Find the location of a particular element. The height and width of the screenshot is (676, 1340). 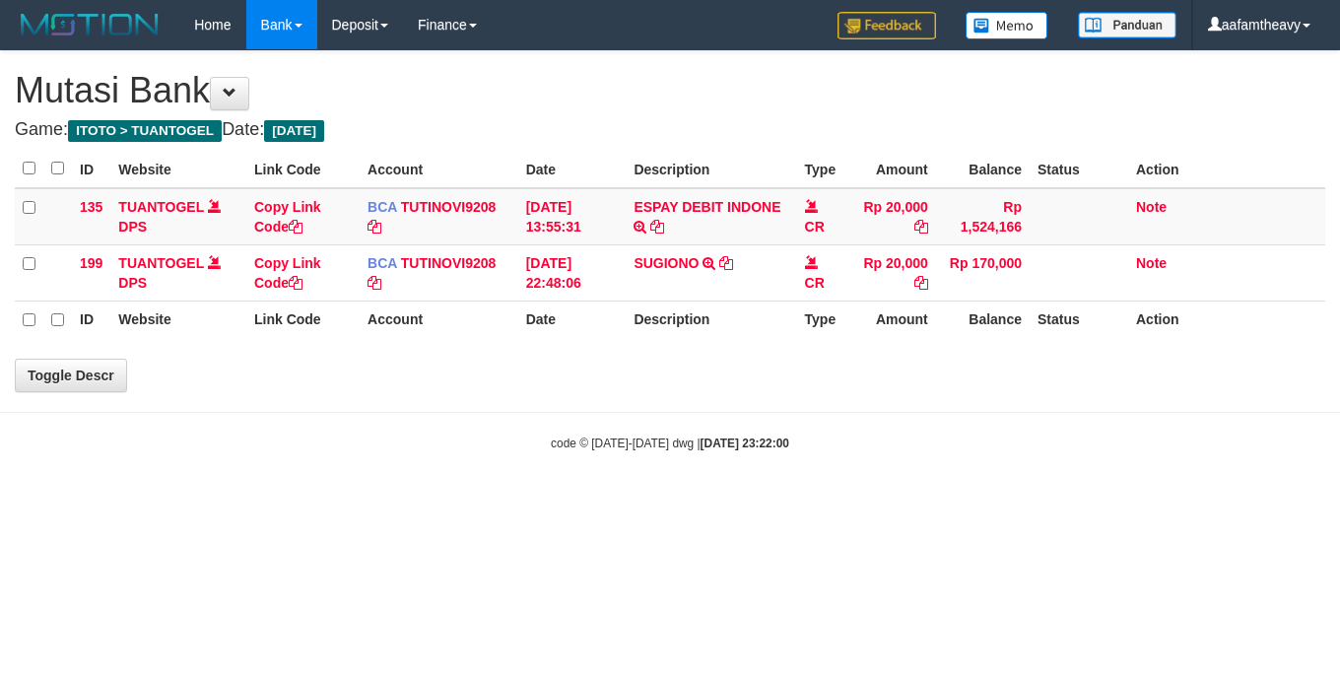

span: 135 is located at coordinates (91, 207).